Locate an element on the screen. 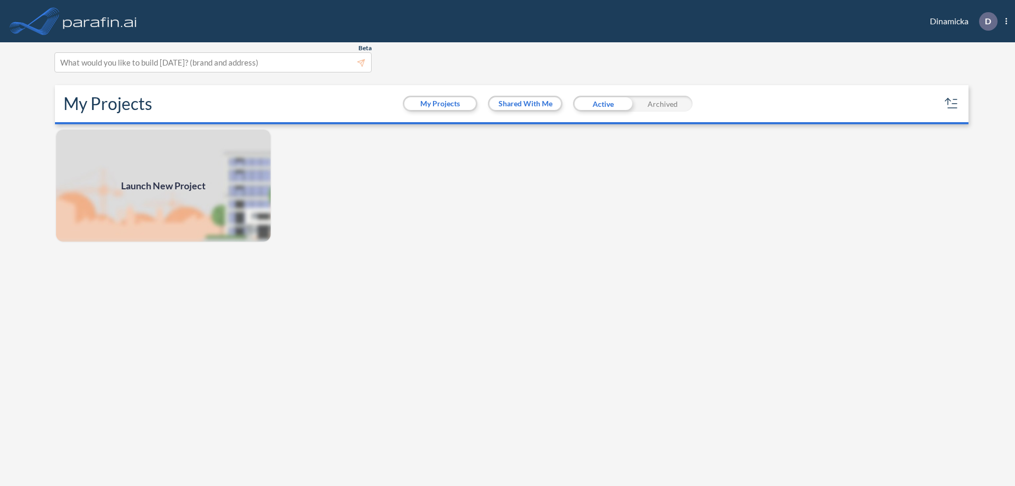  button: Shared With Me is located at coordinates (525, 104).